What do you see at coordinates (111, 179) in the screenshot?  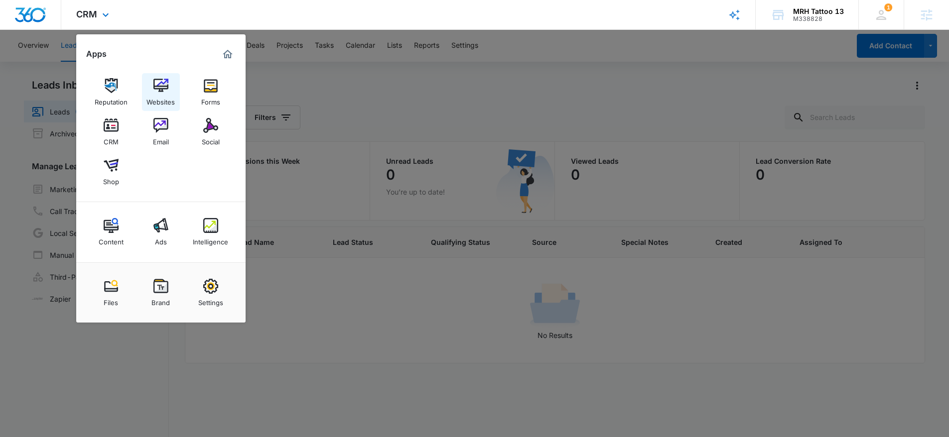 I see `div: Shop` at bounding box center [111, 179].